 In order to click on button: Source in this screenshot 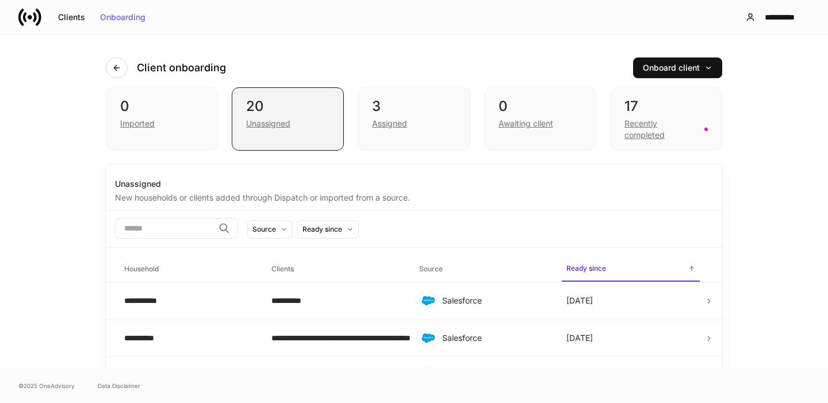, I will do `click(270, 229)`.